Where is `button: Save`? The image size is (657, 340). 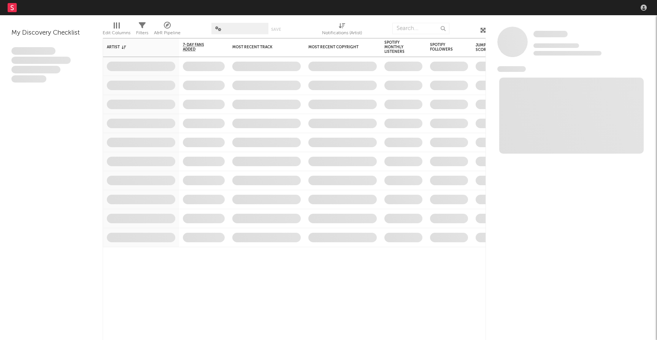
button: Save is located at coordinates (276, 29).